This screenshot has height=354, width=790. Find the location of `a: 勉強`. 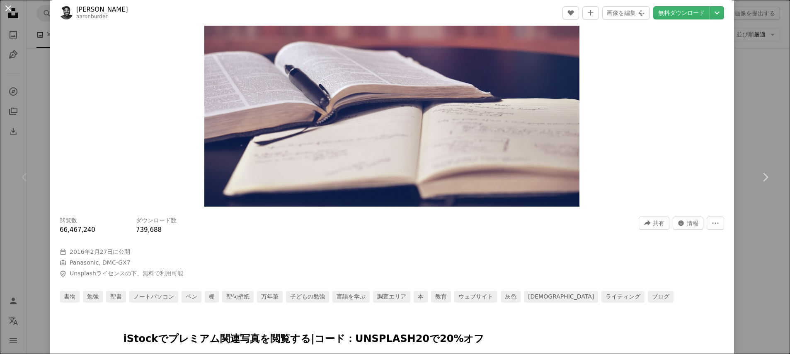

a: 勉強 is located at coordinates (93, 297).